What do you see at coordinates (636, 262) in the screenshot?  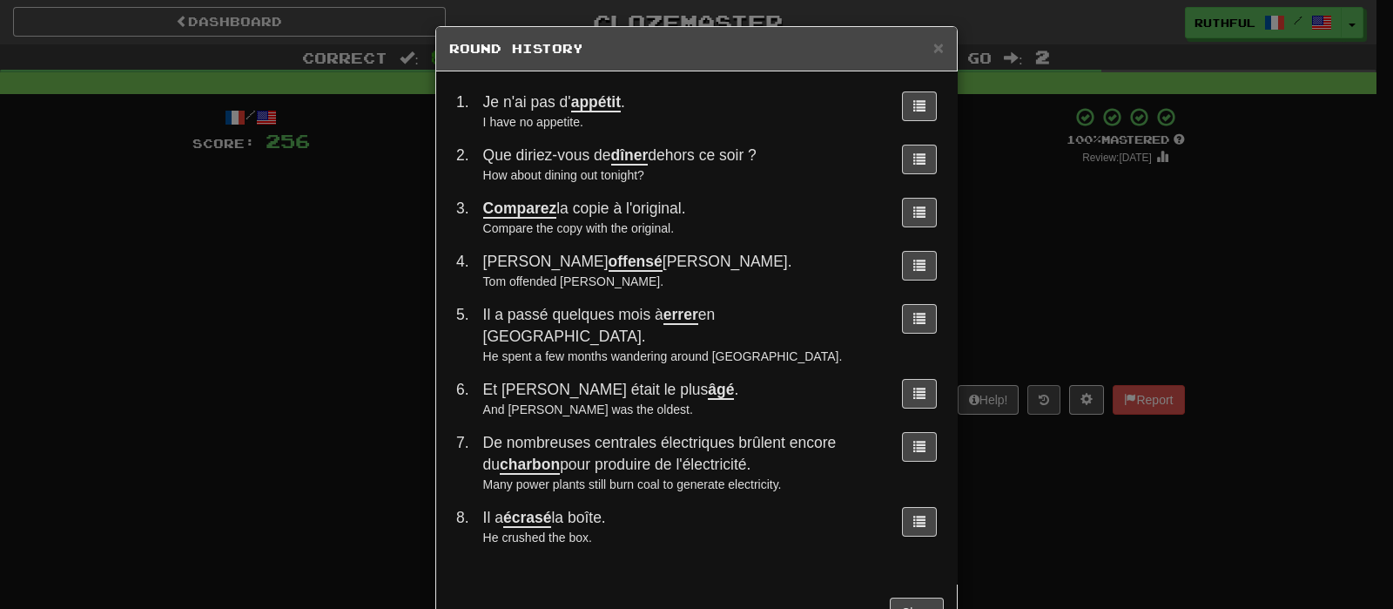 I see `u: offensé` at bounding box center [636, 262].